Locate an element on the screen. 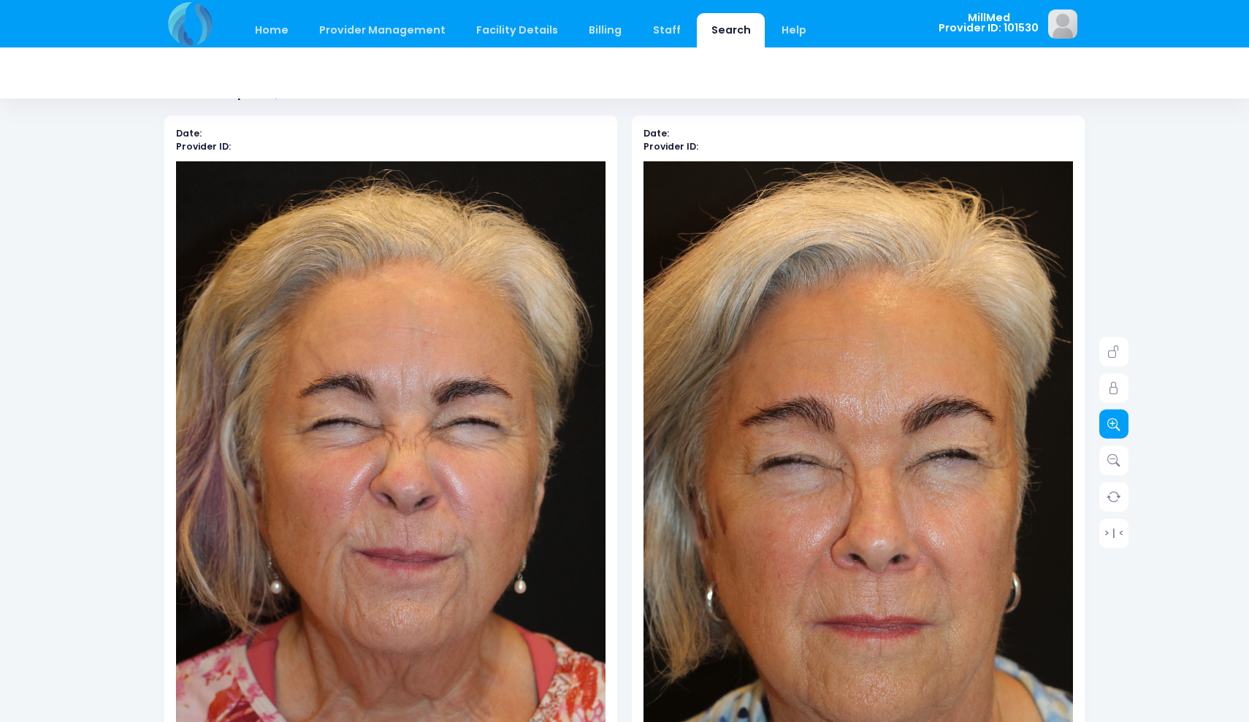  a: Help is located at coordinates (794, 30).